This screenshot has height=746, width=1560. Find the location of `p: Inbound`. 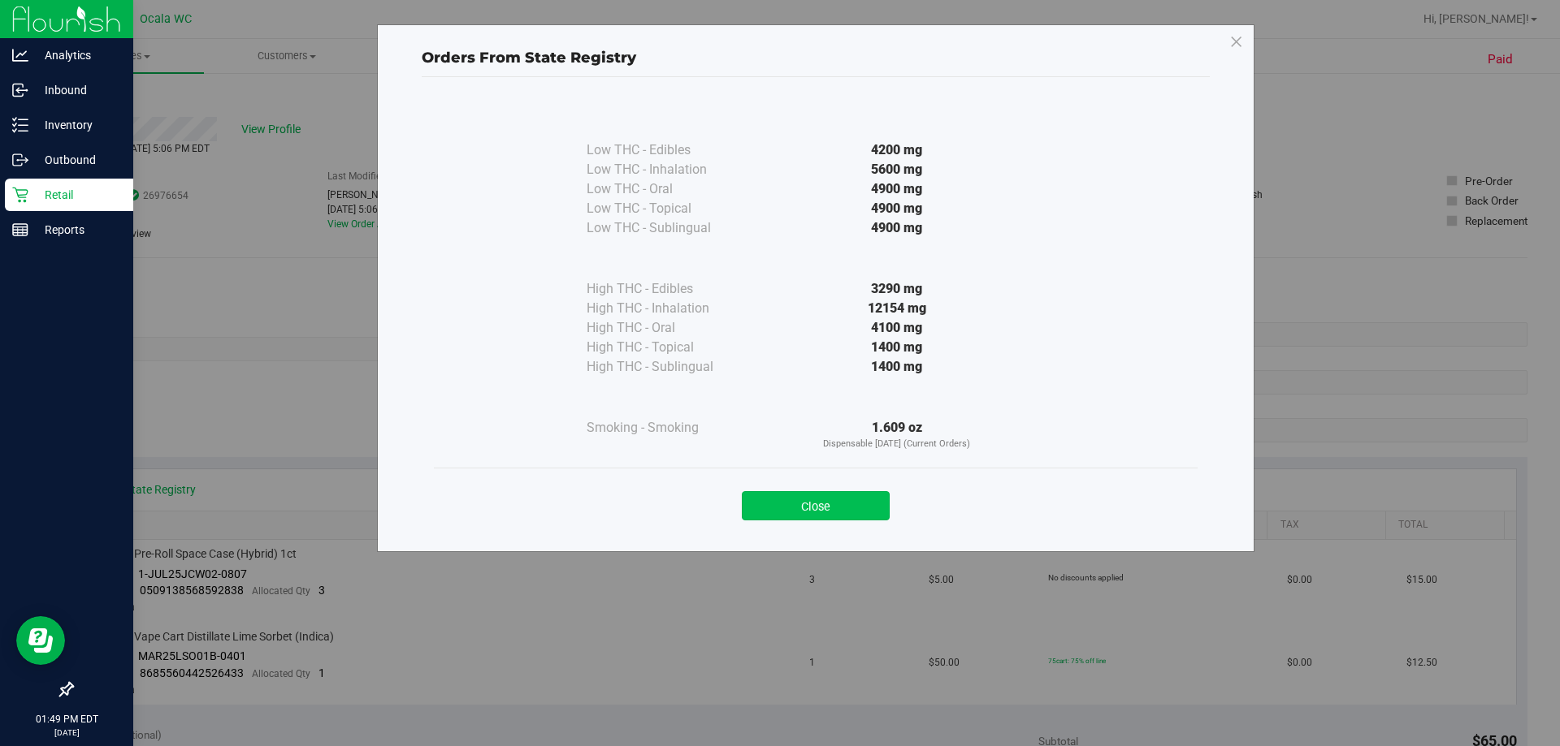

p: Inbound is located at coordinates (77, 90).